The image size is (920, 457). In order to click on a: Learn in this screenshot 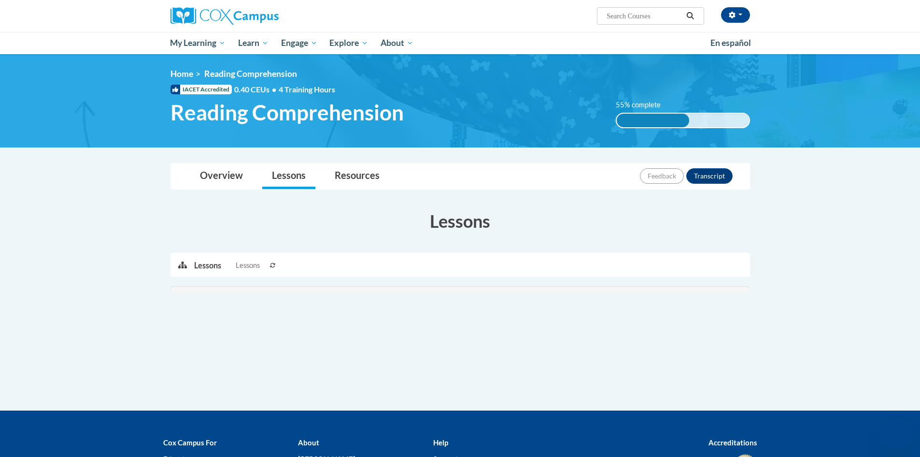, I will do `click(253, 43)`.